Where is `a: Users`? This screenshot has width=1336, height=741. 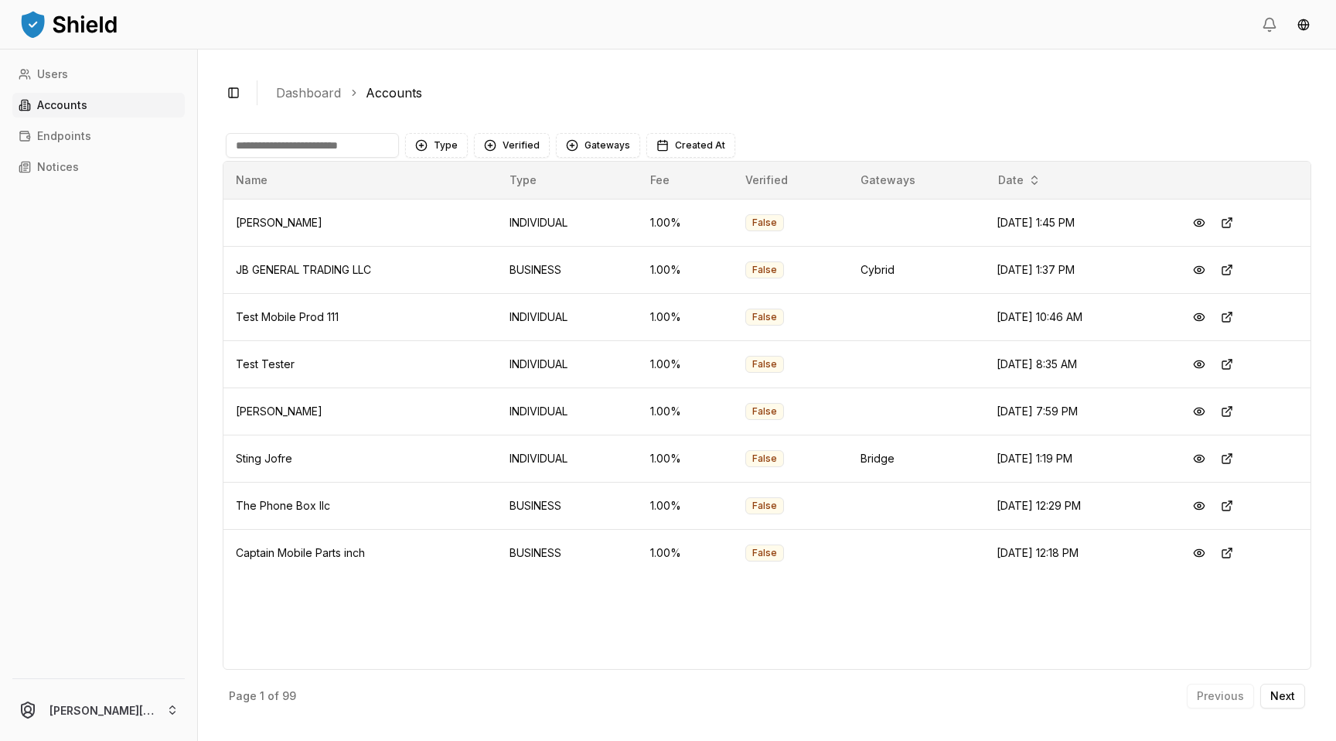 a: Users is located at coordinates (98, 74).